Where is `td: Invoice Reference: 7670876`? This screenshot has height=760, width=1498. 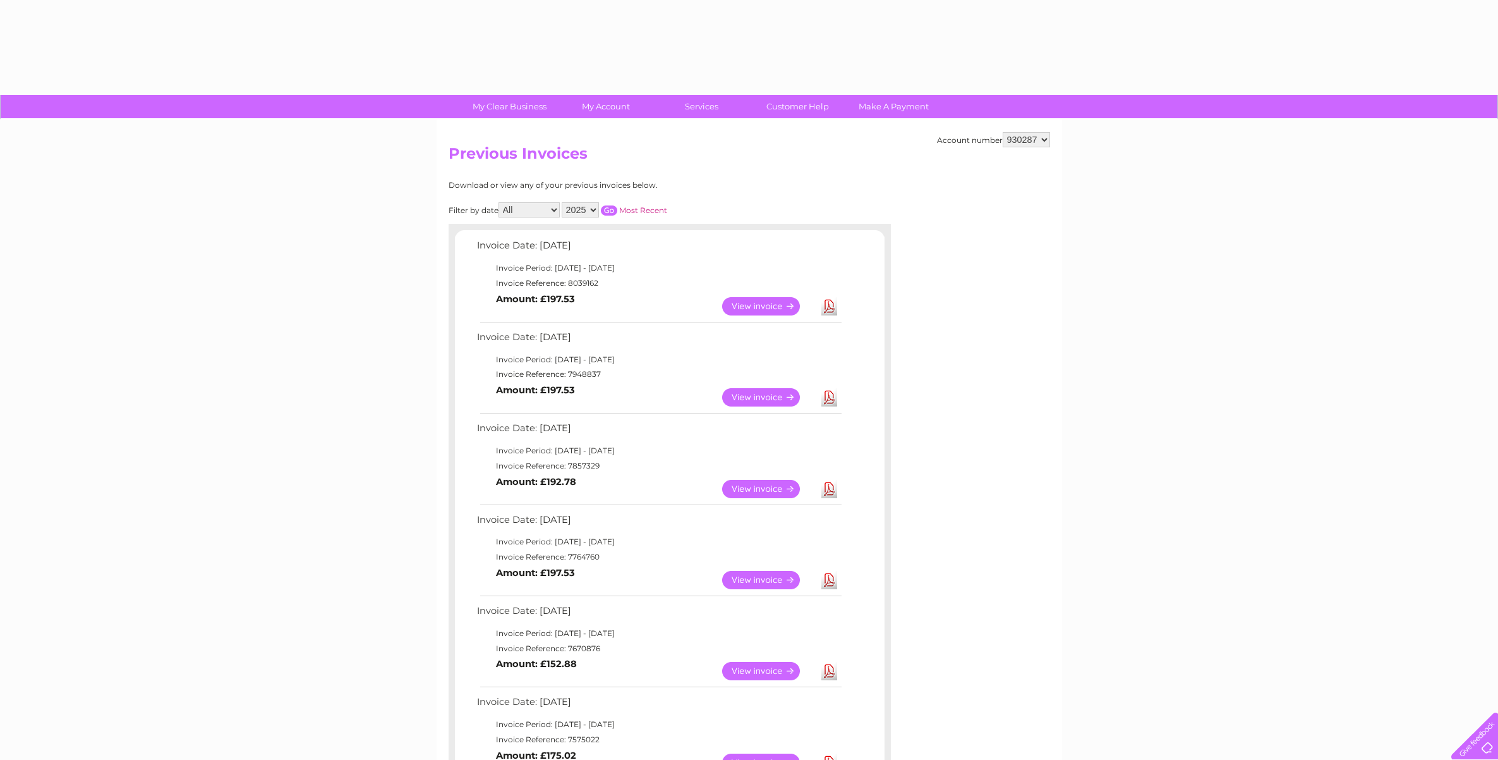 td: Invoice Reference: 7670876 is located at coordinates (658, 648).